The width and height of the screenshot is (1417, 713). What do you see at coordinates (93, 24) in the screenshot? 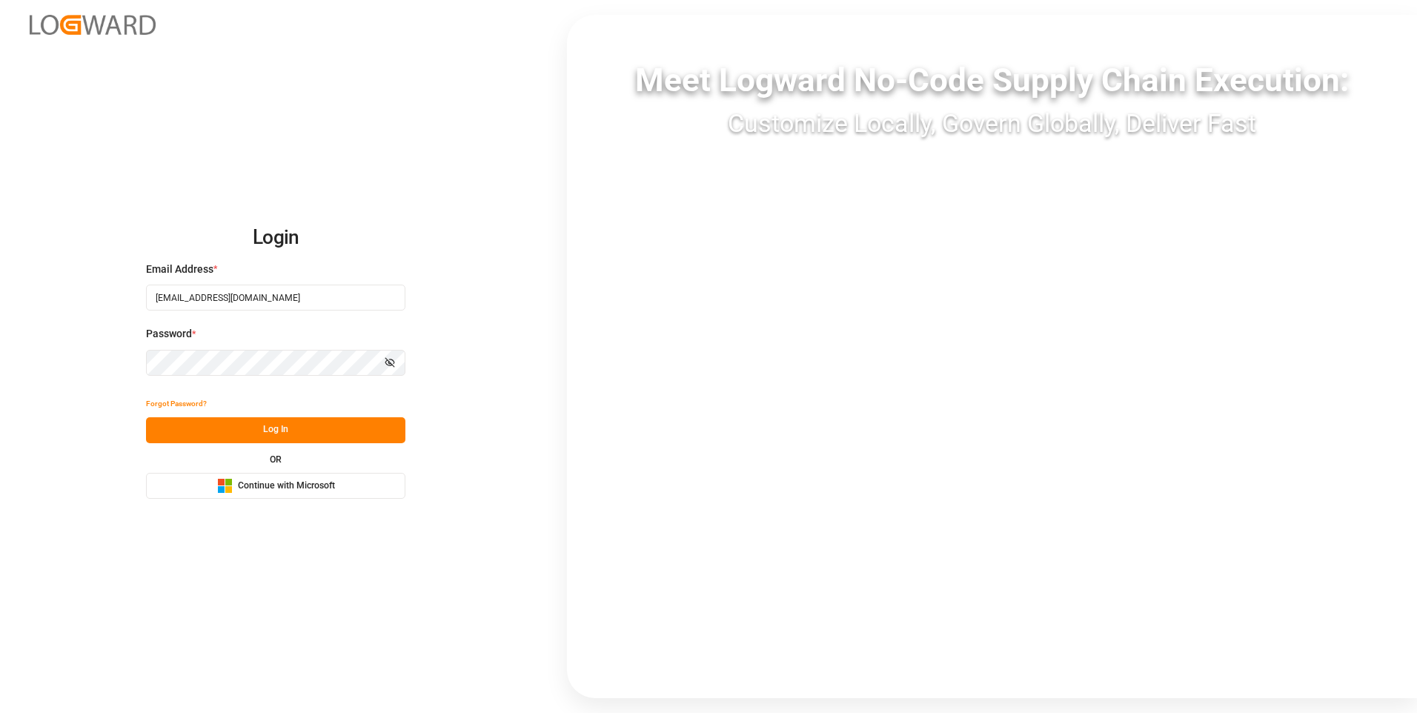
I see `img: Logward_new_orange.png` at bounding box center [93, 24].